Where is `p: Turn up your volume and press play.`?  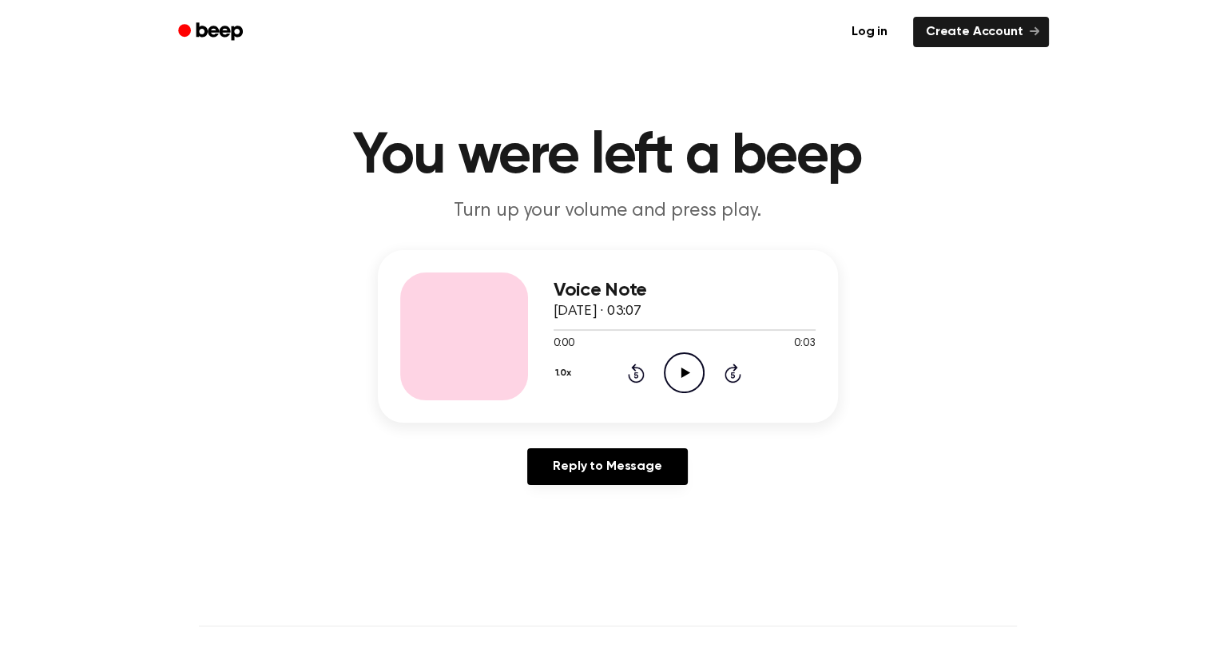
p: Turn up your volume and press play. is located at coordinates (608, 211).